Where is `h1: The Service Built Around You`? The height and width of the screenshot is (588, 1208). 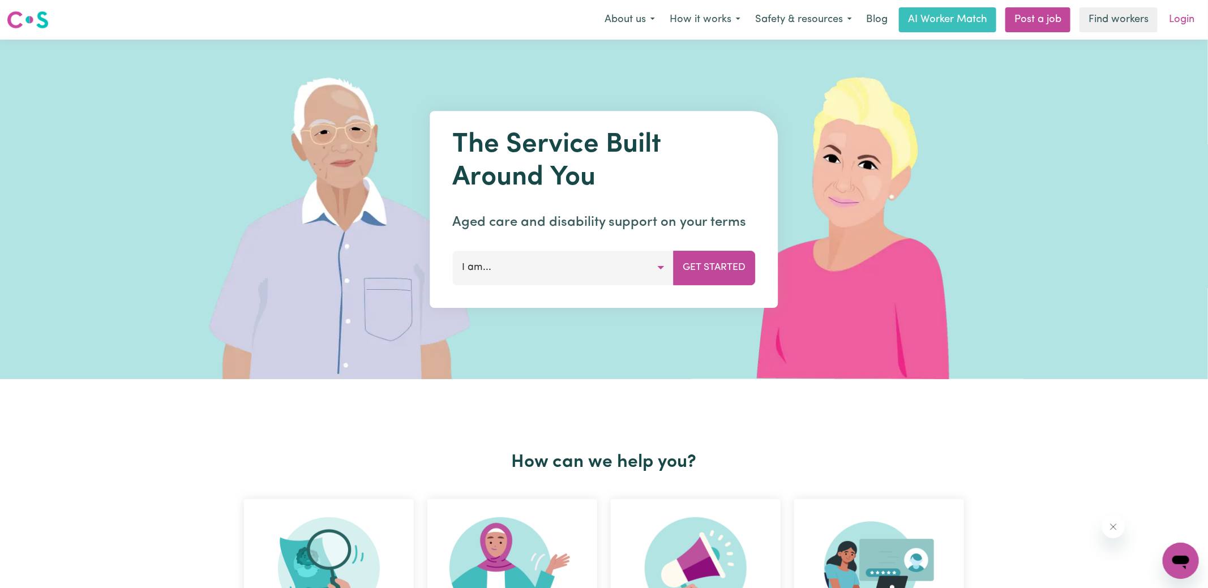 h1: The Service Built Around You is located at coordinates (604, 161).